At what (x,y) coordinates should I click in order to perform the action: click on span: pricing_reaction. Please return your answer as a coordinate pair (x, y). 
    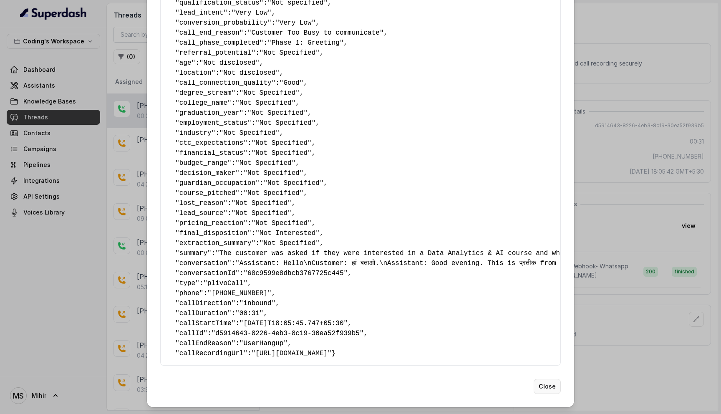
    Looking at the image, I should click on (212, 223).